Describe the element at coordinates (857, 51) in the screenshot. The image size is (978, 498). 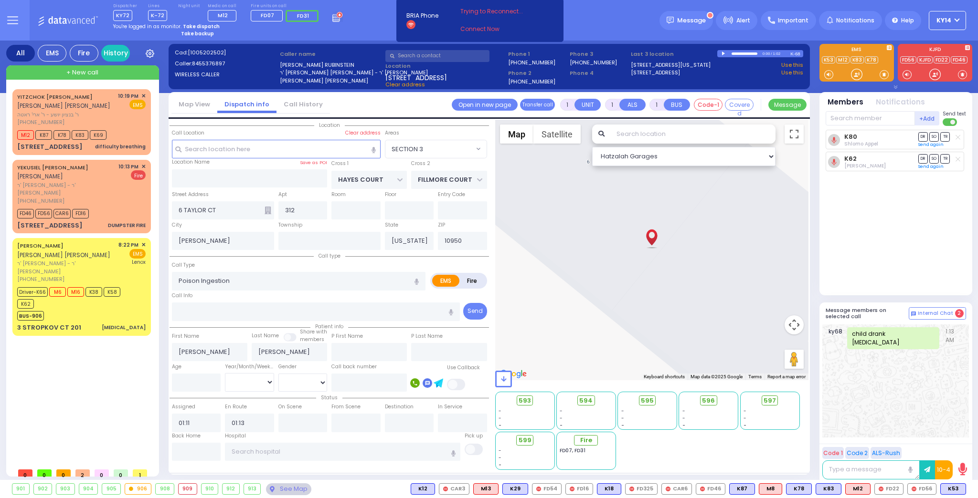
I see `label: EMS` at that location.